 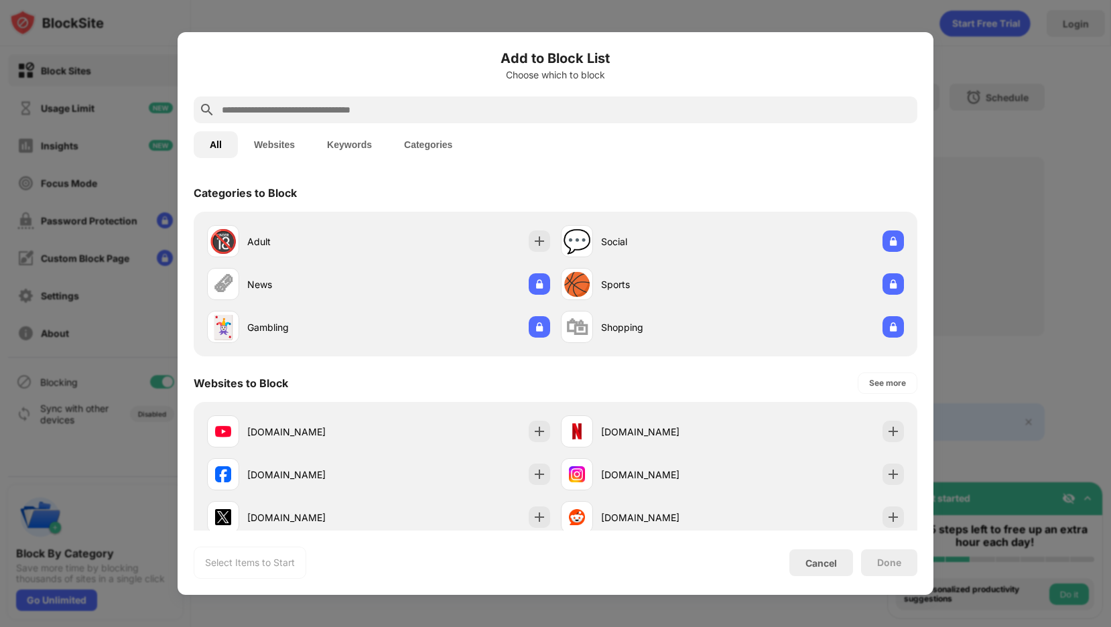 What do you see at coordinates (428, 145) in the screenshot?
I see `button: Categories` at bounding box center [428, 145].